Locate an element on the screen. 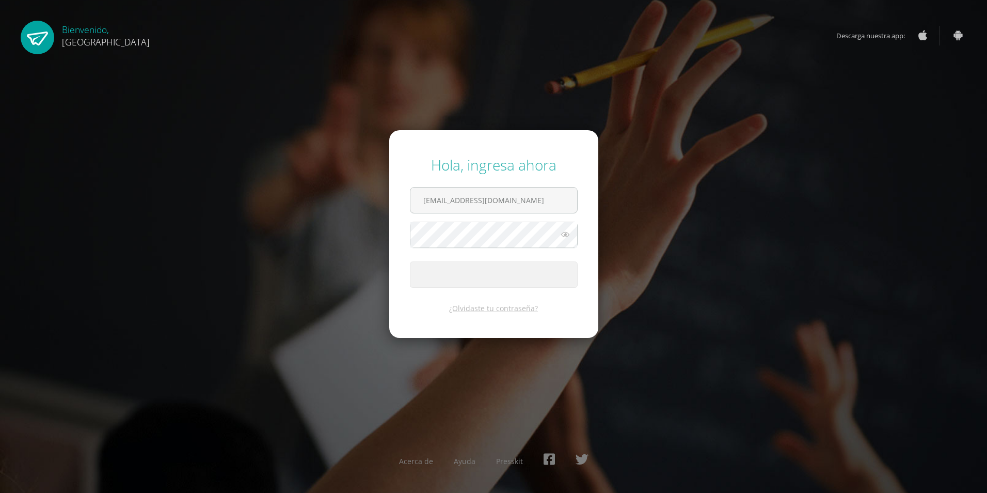  span: Descarga nuestra app: is located at coordinates (876, 36).